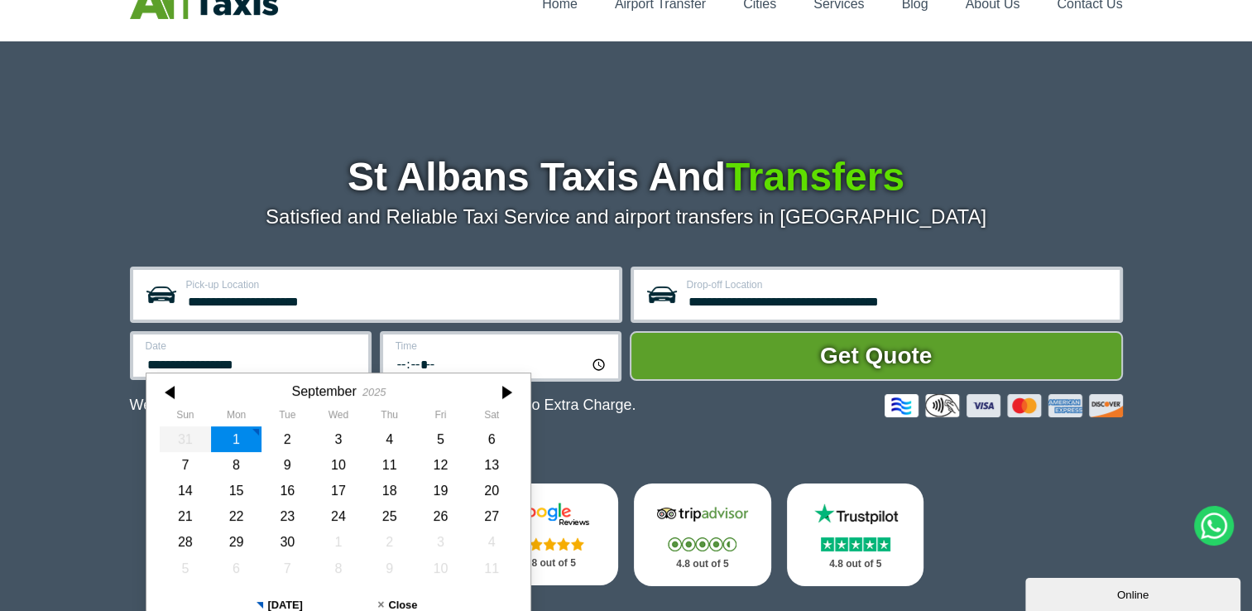 The width and height of the screenshot is (1252, 611). What do you see at coordinates (287, 490) in the screenshot?
I see `div: 16 September 2025` at bounding box center [287, 490].